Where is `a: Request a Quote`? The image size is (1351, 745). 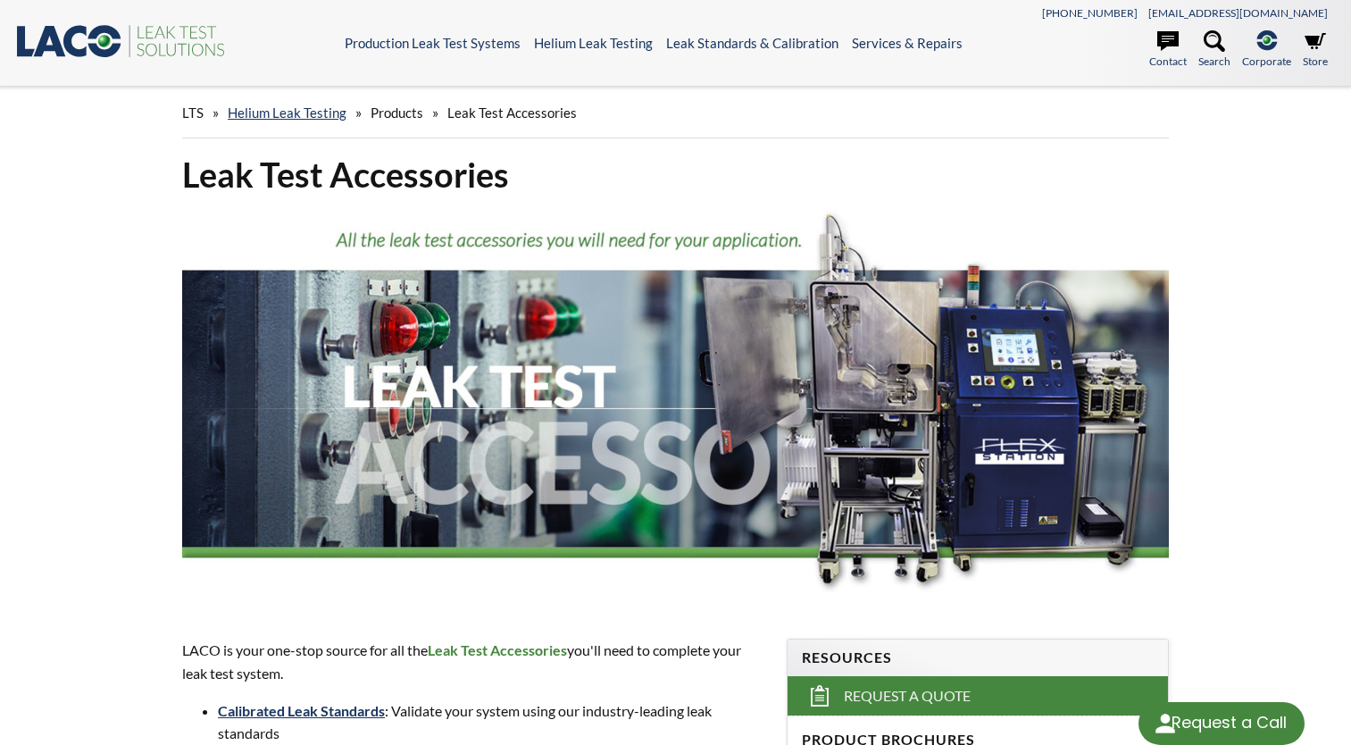 a: Request a Quote is located at coordinates (977, 696).